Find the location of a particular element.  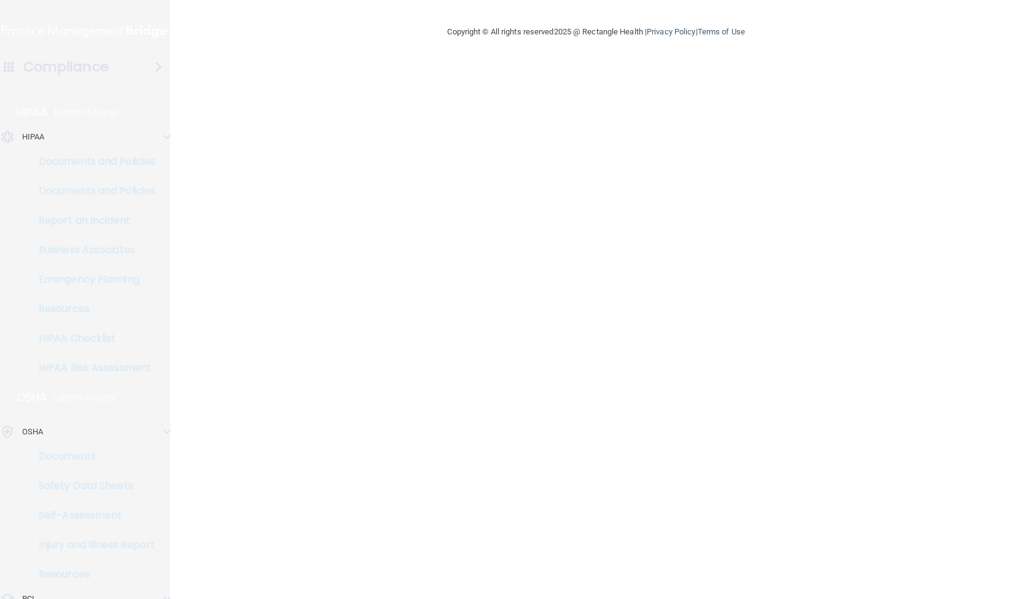

p: Business Associates is located at coordinates (91, 250).